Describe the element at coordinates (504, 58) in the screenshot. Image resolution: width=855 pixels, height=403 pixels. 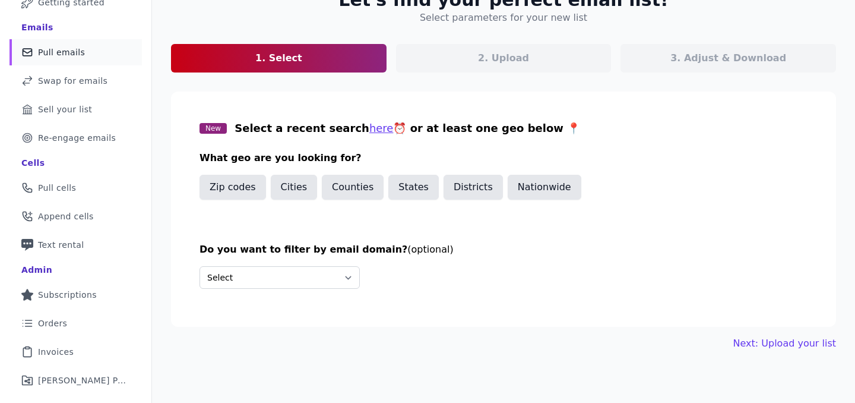
I see `p: 2. Upload` at that location.